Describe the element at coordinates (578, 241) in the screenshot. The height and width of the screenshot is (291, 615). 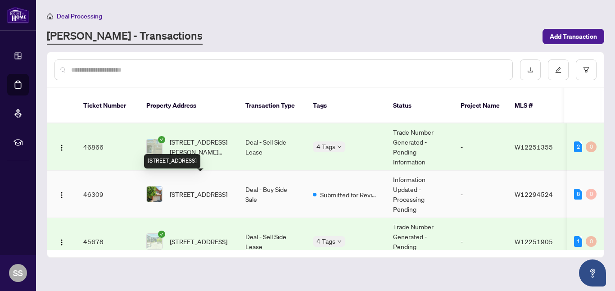
I see `div: 1` at that location.